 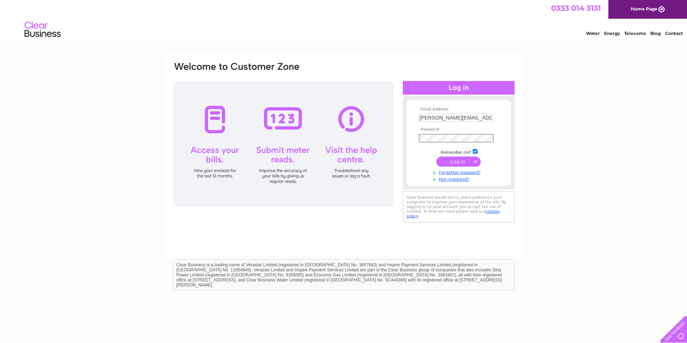 What do you see at coordinates (593, 33) in the screenshot?
I see `a: Water` at bounding box center [593, 33].